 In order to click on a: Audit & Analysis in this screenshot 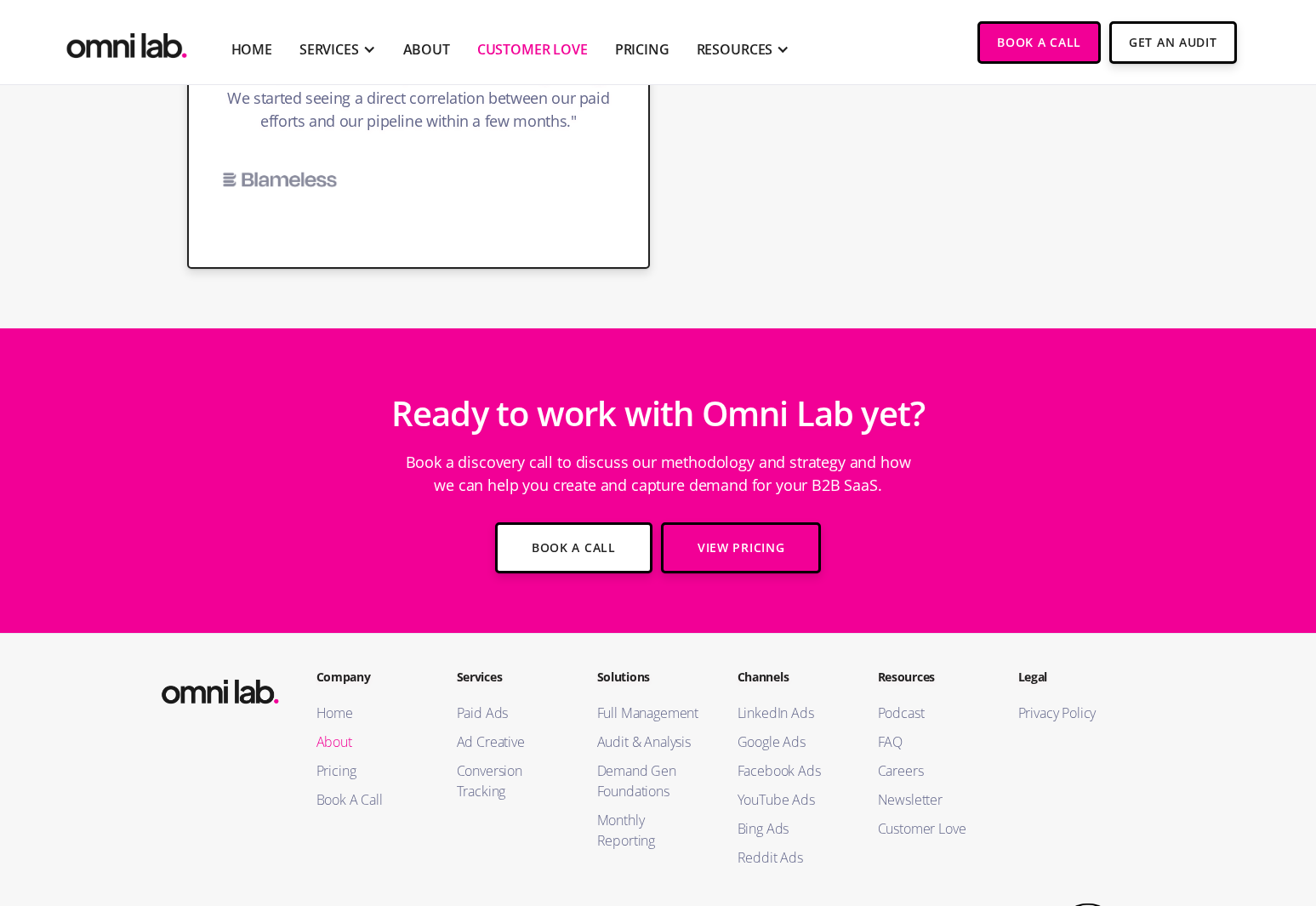, I will do `click(650, 742)`.